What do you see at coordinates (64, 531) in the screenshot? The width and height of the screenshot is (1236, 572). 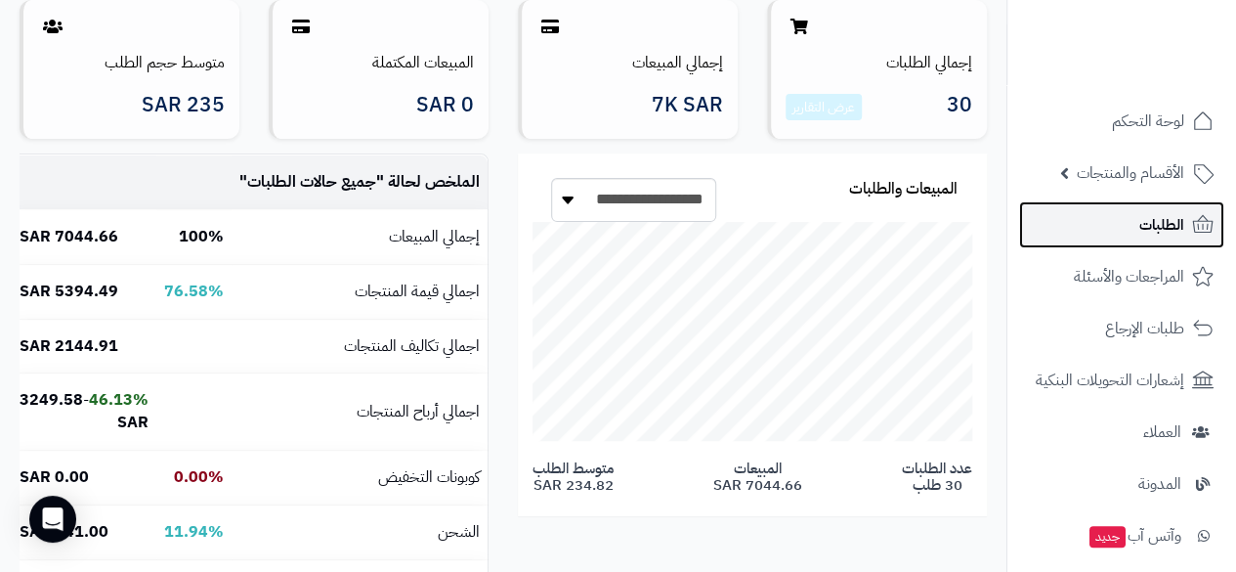 I see `b: 841.00 SAR` at bounding box center [64, 531].